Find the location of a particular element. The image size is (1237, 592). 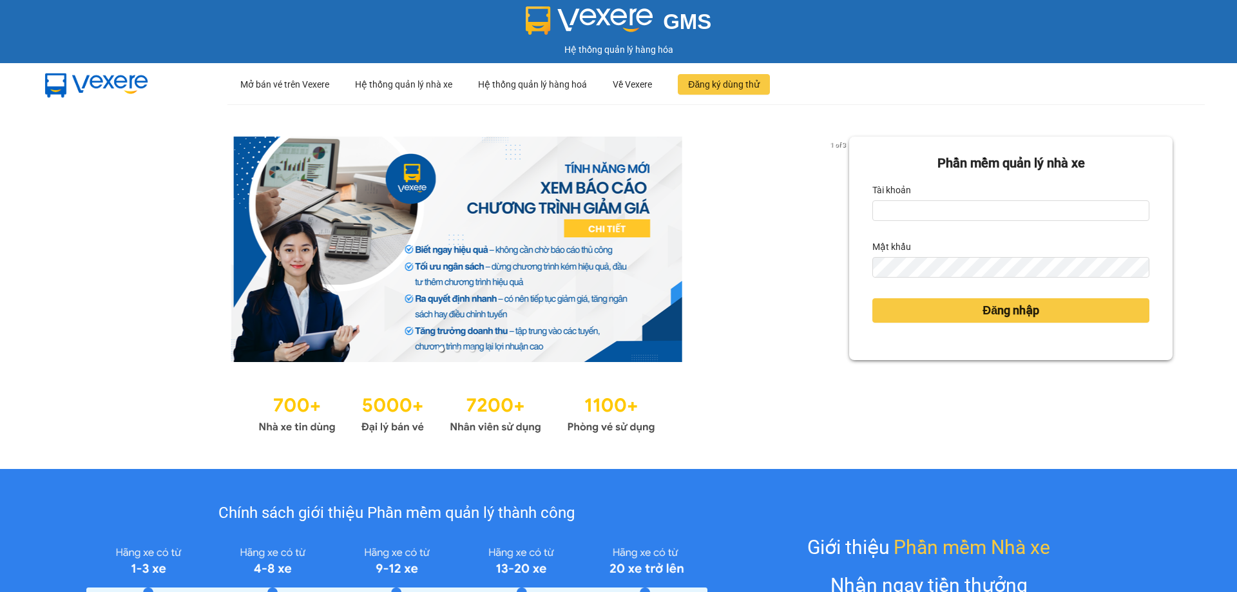

div: Phần mềm quản lý nhà xe is located at coordinates (1011, 163).